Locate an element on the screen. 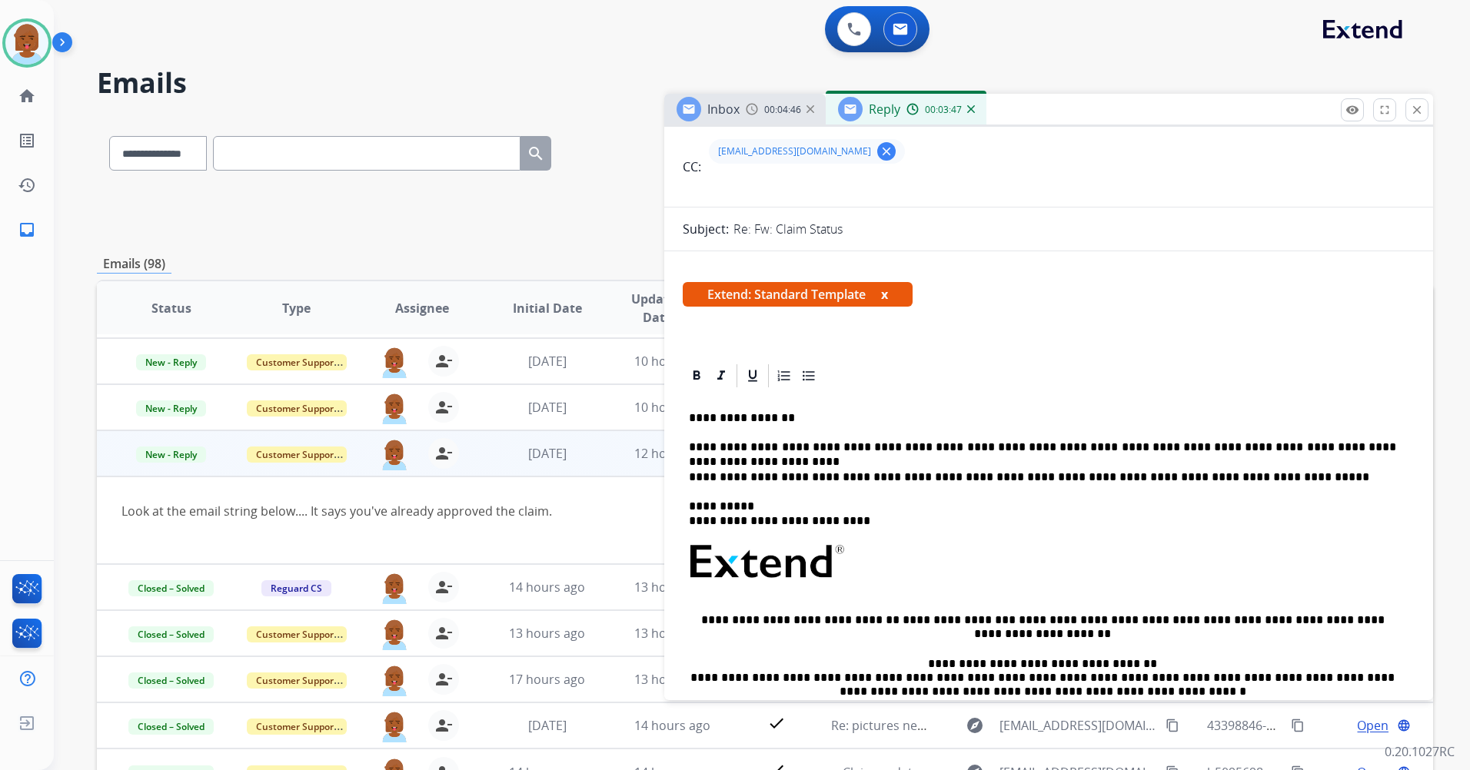 This screenshot has height=770, width=1470. span: Reply is located at coordinates (884, 109).